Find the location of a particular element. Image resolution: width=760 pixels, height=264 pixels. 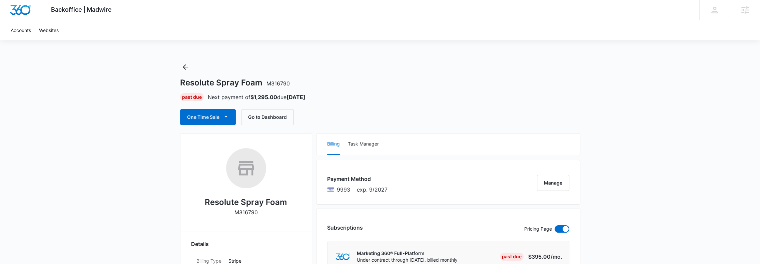

img: marketing360Logo is located at coordinates (343, 257).